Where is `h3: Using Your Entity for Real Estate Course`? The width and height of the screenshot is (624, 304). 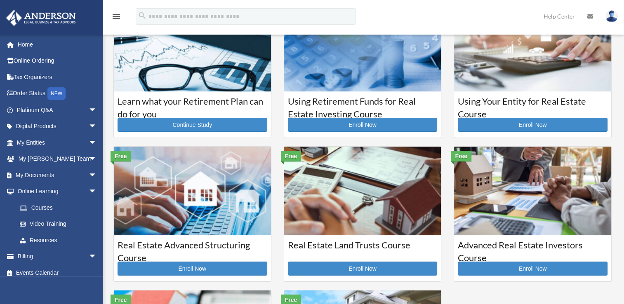 h3: Using Your Entity for Real Estate Course is located at coordinates (532, 106).